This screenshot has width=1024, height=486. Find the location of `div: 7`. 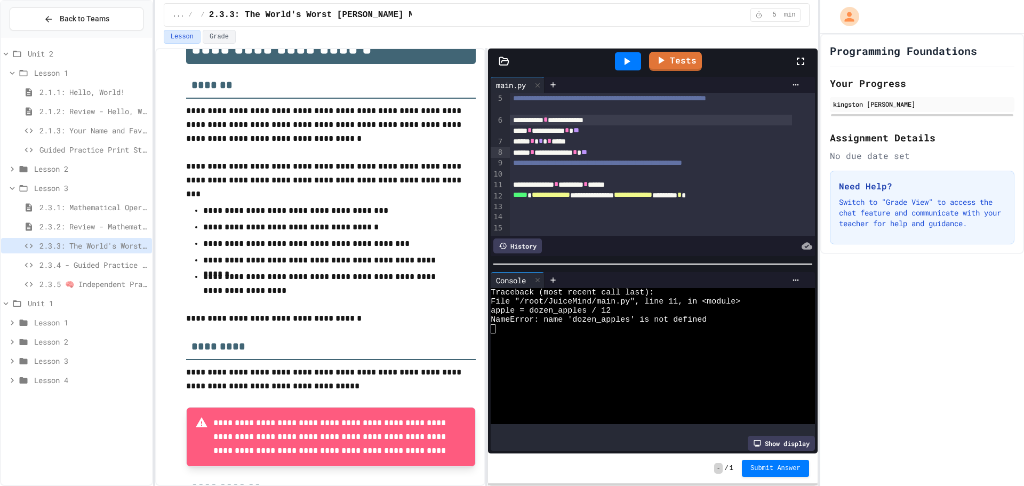

div: 7 is located at coordinates (497, 142).